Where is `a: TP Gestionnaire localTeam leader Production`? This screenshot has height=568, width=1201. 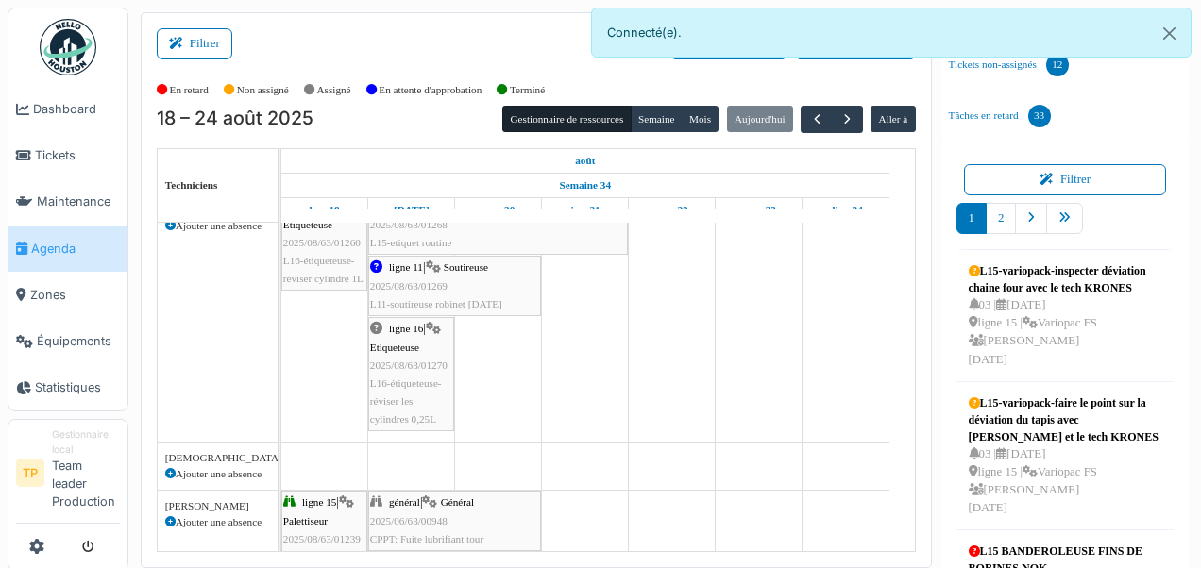 a: TP Gestionnaire localTeam leader Production is located at coordinates (68, 475).